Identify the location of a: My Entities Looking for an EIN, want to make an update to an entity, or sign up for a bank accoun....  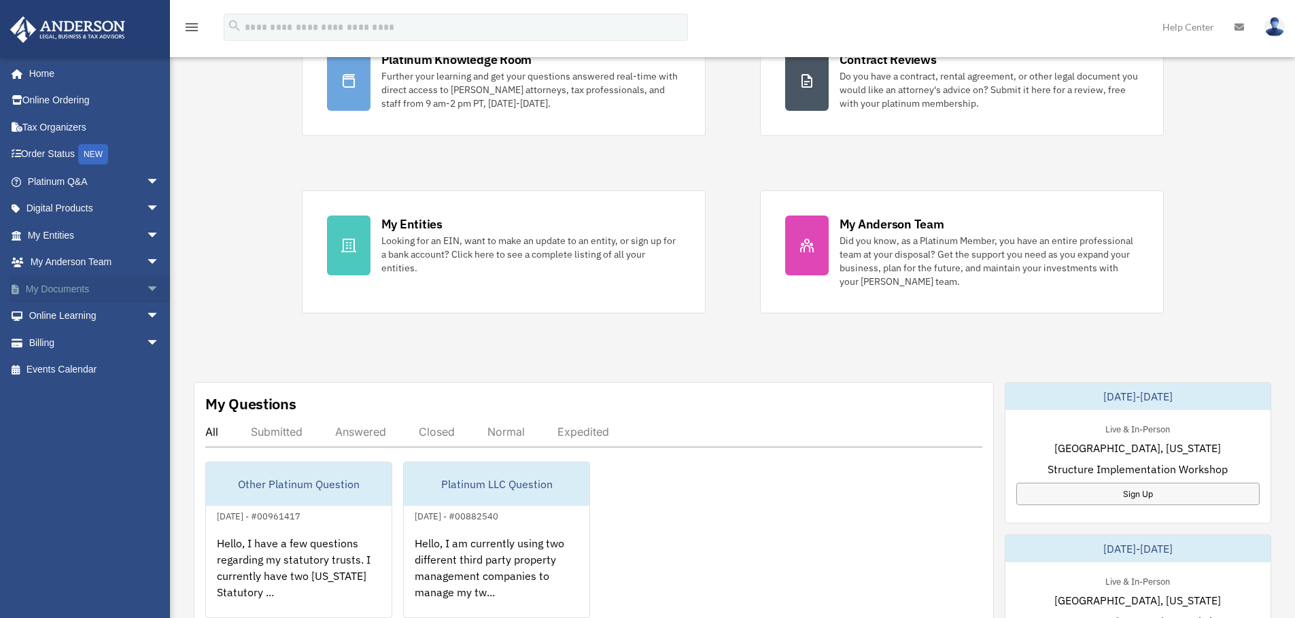
(504, 252).